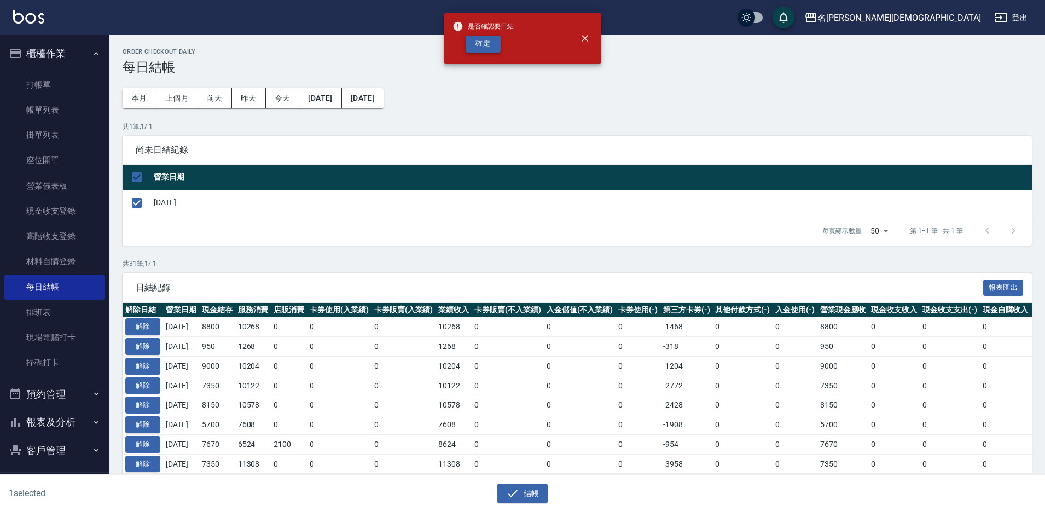 The height and width of the screenshot is (512, 1045). I want to click on a: 掃碼打卡, so click(55, 363).